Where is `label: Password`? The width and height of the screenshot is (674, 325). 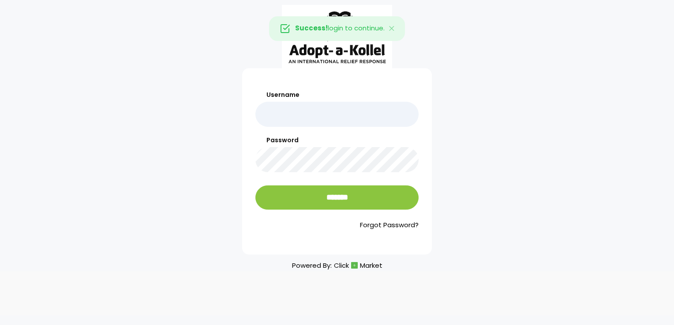 label: Password is located at coordinates (337, 140).